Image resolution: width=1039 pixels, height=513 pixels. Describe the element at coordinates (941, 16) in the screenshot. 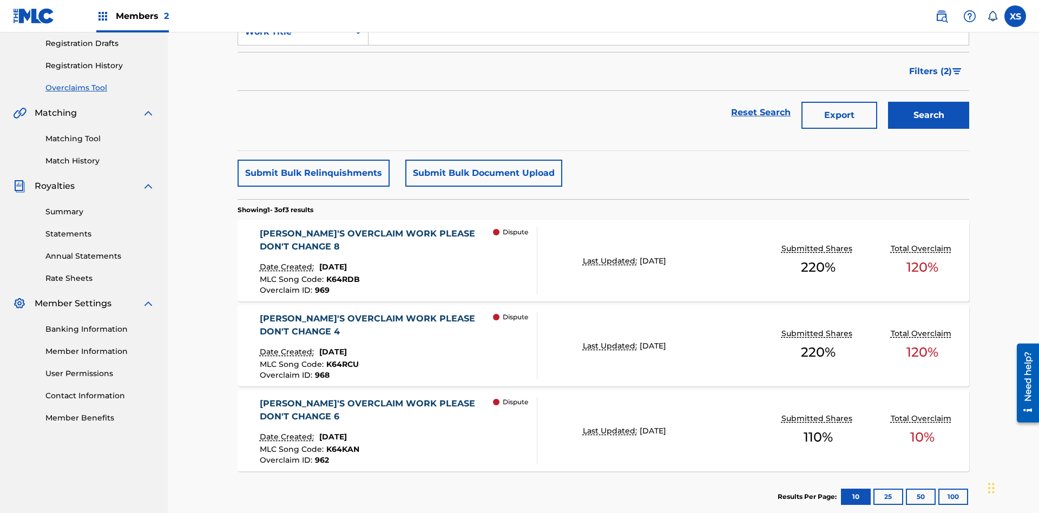

I see `img: search` at that location.